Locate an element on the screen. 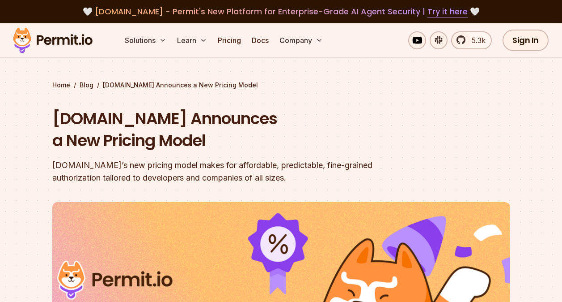 The height and width of the screenshot is (302, 562). button: Company is located at coordinates (301, 40).